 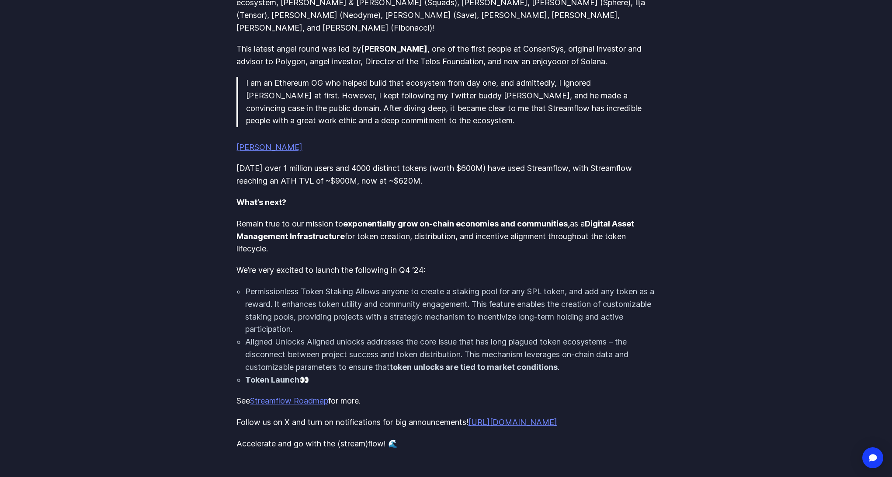 What do you see at coordinates (446, 444) in the screenshot?
I see `p: Accelerate and go with the (stream)flow! 🌊` at bounding box center [446, 444].